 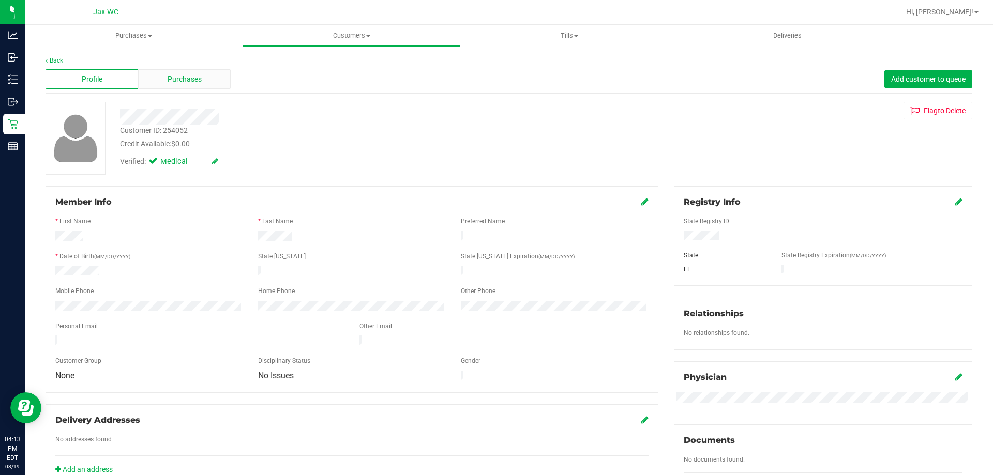 What do you see at coordinates (13, 146) in the screenshot?
I see `inline-svg: Reports` at bounding box center [13, 146].